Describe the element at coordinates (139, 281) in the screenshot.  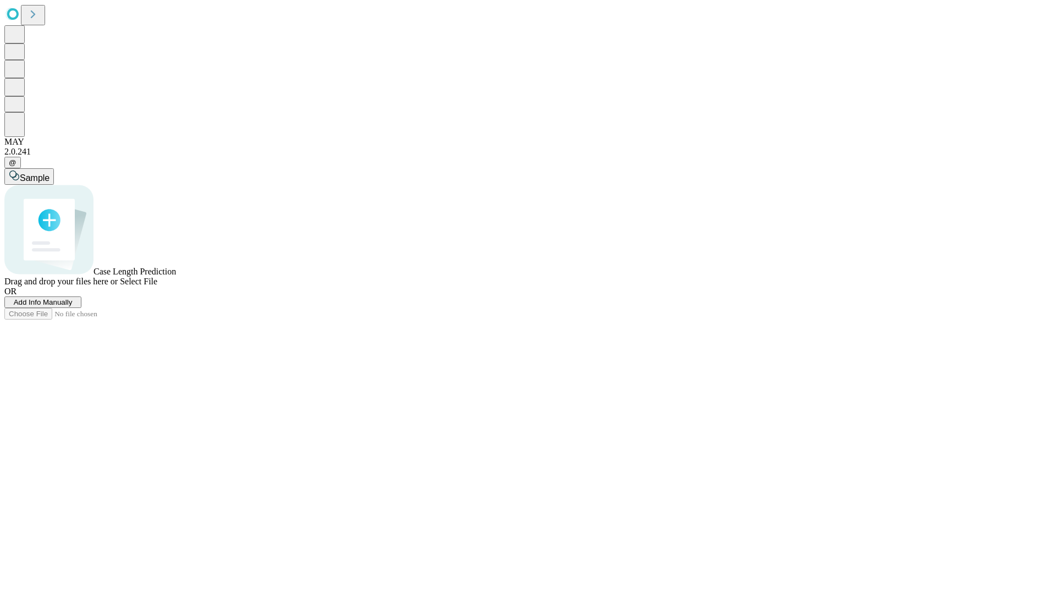
I see `span: Select File` at that location.